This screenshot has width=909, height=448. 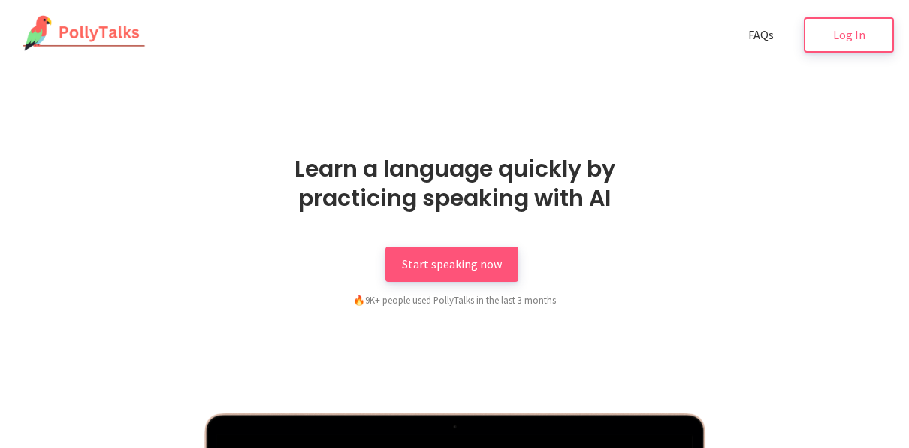 I want to click on a: FAQs, so click(x=761, y=35).